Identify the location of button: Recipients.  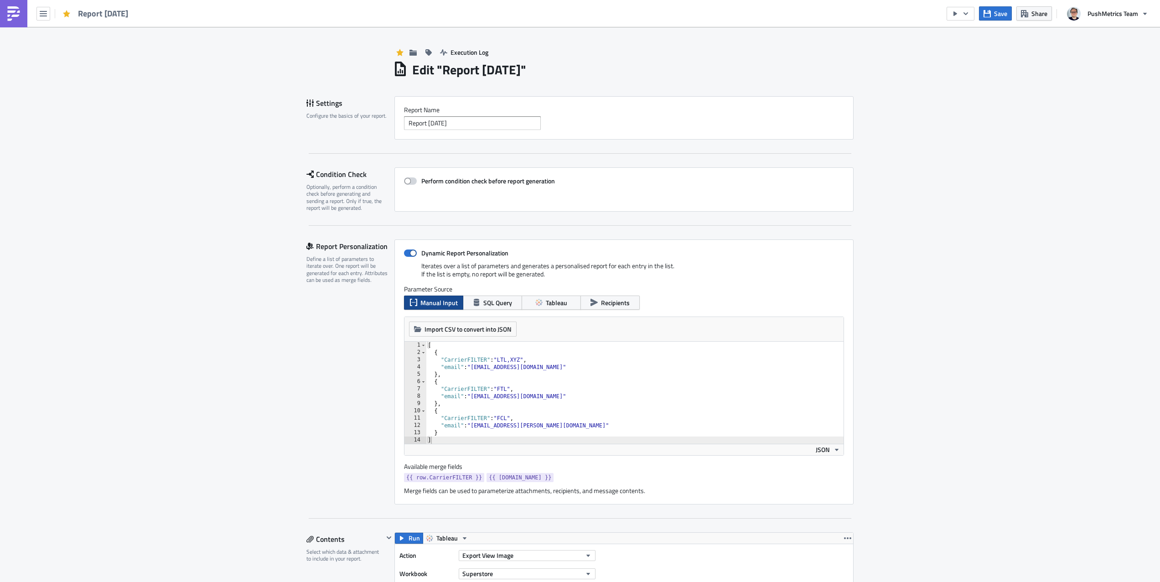
(610, 302).